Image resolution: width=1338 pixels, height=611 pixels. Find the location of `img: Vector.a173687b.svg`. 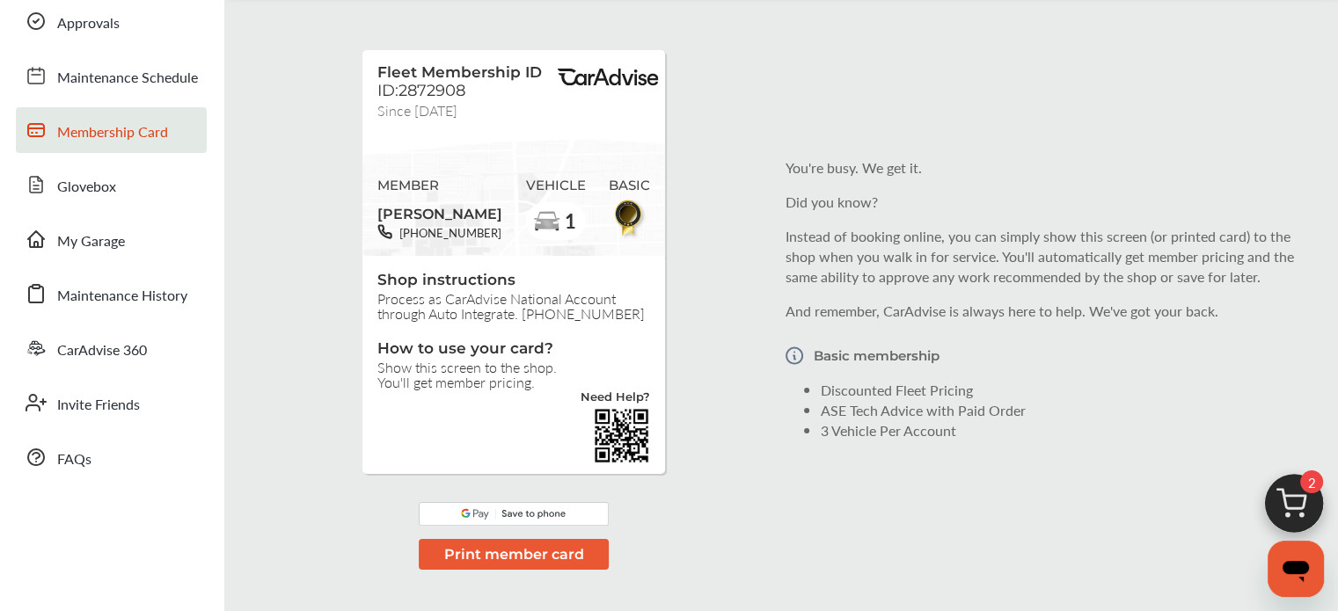

img: Vector.a173687b.svg is located at coordinates (794, 355).